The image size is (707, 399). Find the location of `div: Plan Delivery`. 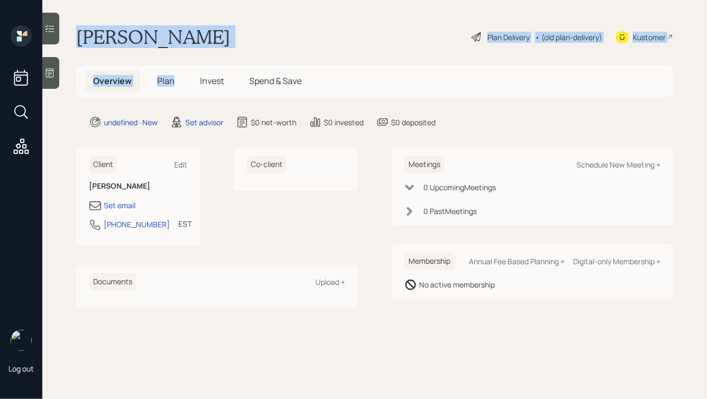

div: Plan Delivery is located at coordinates (508, 37).